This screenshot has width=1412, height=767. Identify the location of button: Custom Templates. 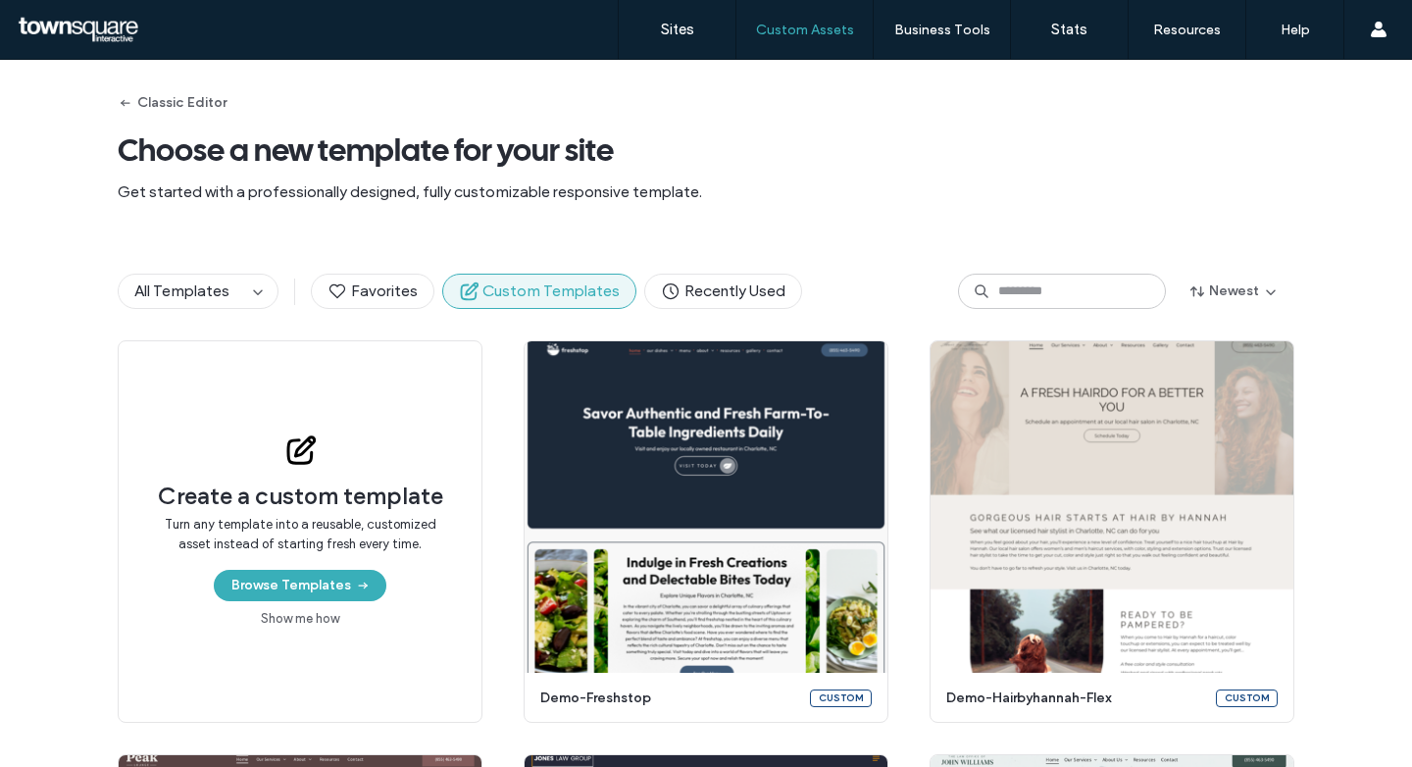
(539, 291).